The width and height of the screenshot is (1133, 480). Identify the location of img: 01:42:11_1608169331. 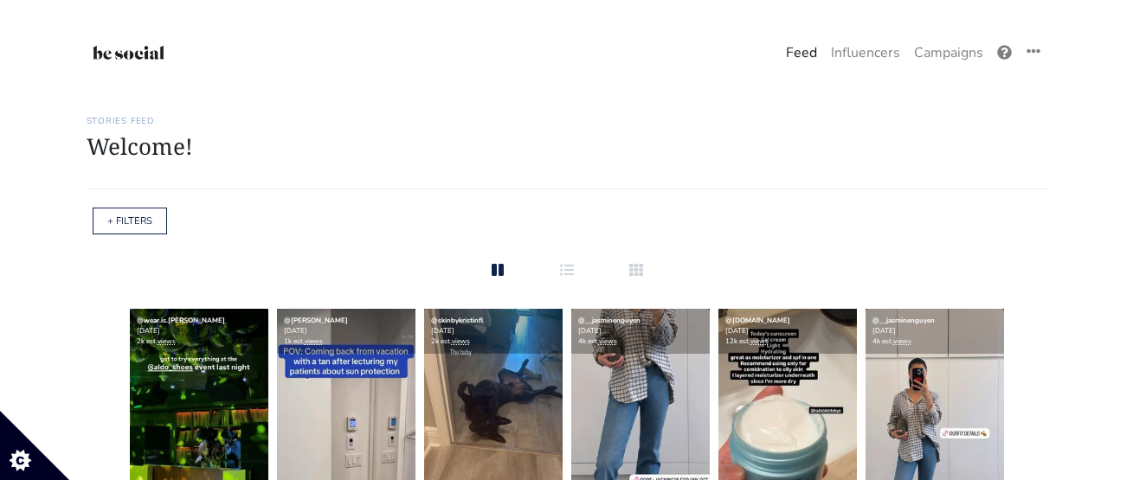
(128, 53).